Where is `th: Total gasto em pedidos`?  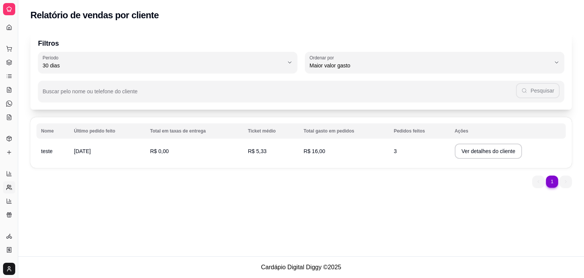 th: Total gasto em pedidos is located at coordinates (344, 131).